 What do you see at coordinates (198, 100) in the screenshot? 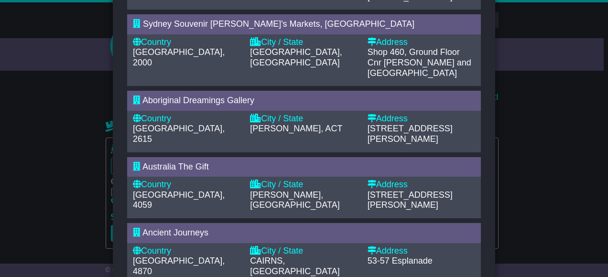
I see `span: Aboriginal Dreamings Gallery` at bounding box center [198, 100].